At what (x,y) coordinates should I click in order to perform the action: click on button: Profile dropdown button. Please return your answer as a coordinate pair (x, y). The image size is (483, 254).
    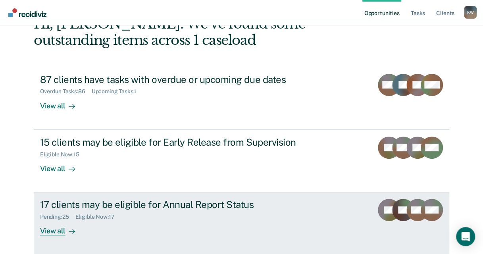
    Looking at the image, I should click on (470, 12).